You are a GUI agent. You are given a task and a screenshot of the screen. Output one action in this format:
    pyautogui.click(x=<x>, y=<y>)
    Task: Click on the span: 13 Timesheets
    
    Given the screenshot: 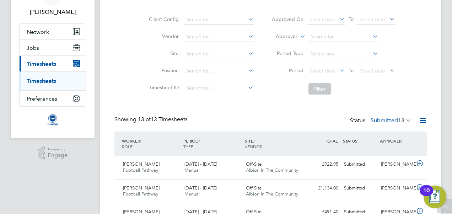 What is the action you would take?
    pyautogui.click(x=163, y=119)
    